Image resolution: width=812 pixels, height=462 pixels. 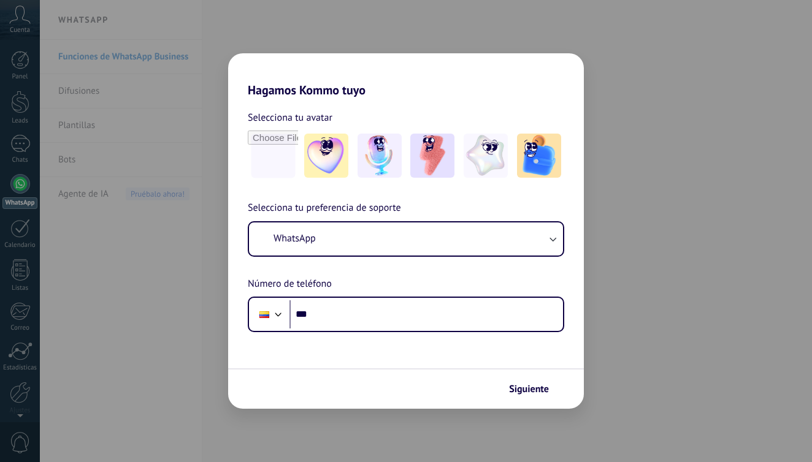 I want to click on div: Colombia: + 57, so click(x=264, y=314).